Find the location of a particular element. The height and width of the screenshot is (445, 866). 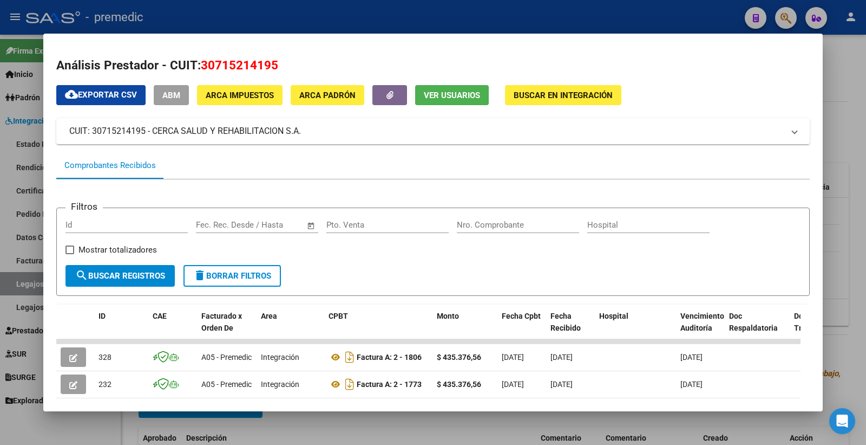

span: Monto is located at coordinates (448, 316).